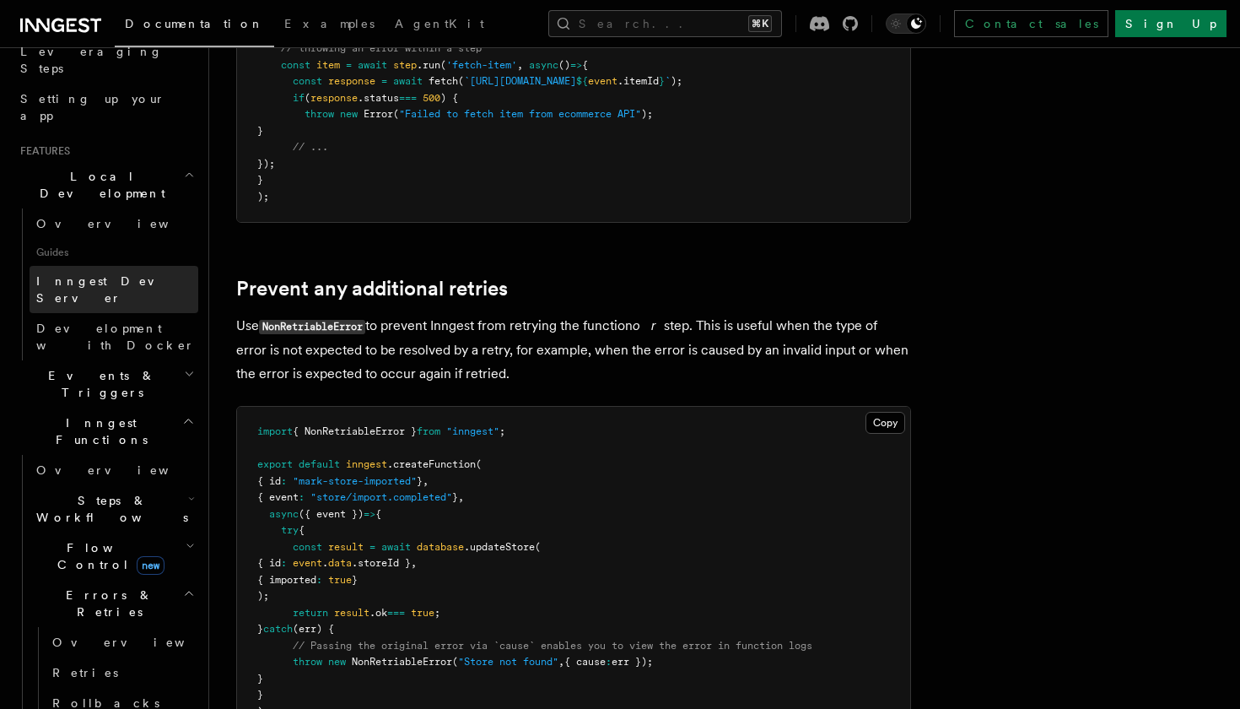 The image size is (1240, 709). What do you see at coordinates (354, 431) in the screenshot?
I see `span: { NonRetriableError }` at bounding box center [354, 431].